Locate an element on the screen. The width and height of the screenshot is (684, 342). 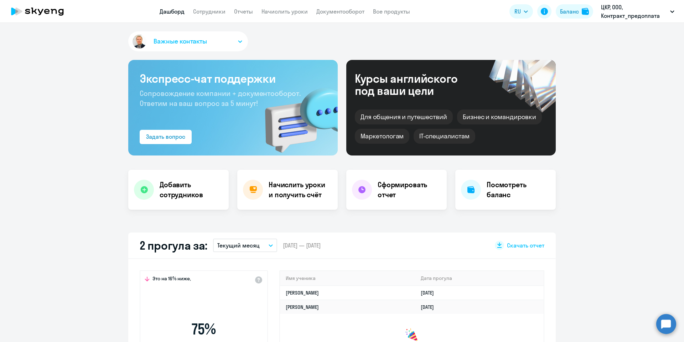
button: RU is located at coordinates (521, 11).